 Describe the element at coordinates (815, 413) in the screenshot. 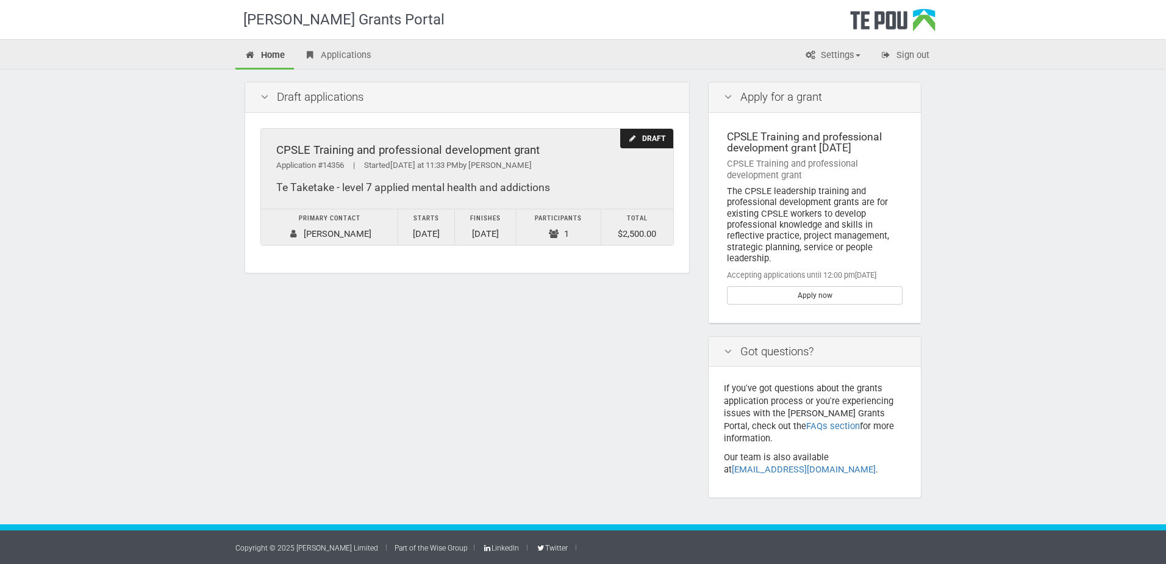

I see `p: If you've got questions about the grants application process or you're experiencing issues with t...` at that location.